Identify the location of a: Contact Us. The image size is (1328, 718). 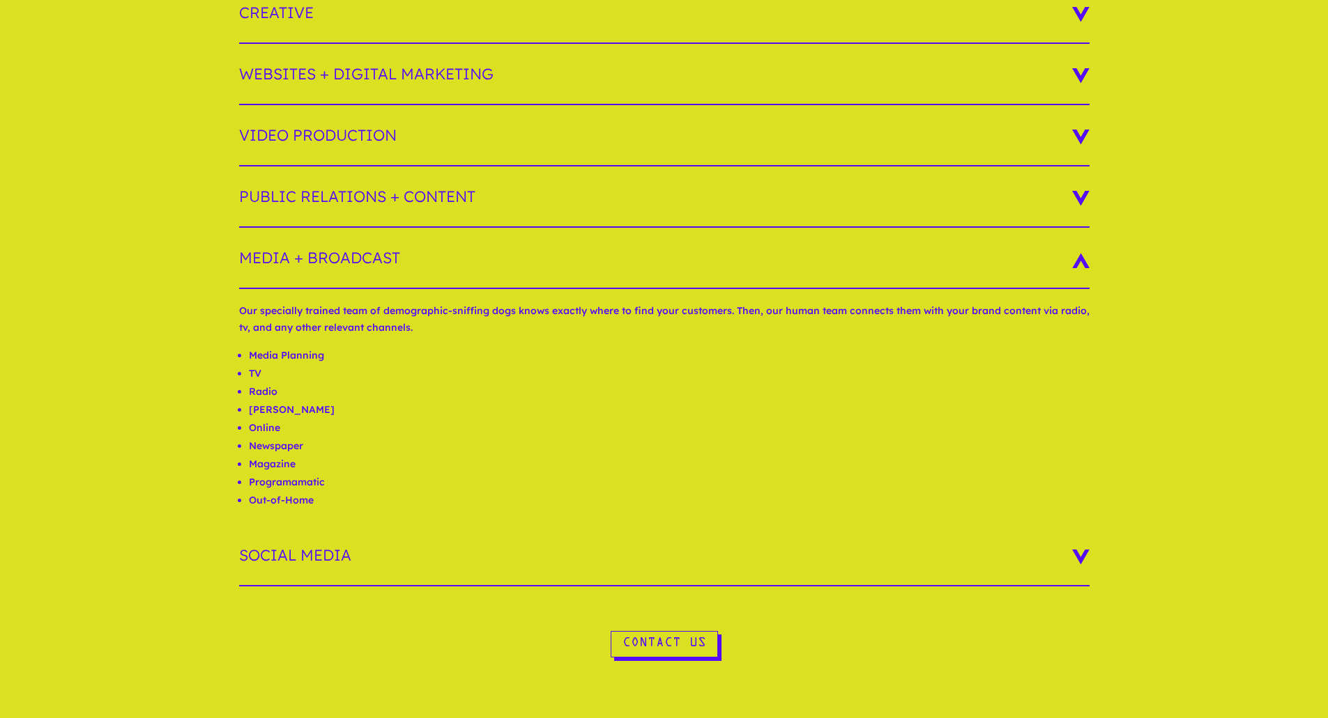
(664, 645).